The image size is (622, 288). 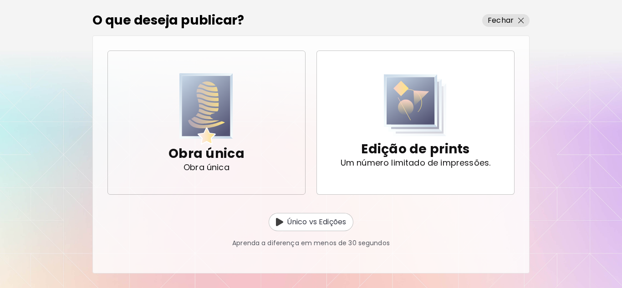 I want to click on img: Print Edition, so click(x=415, y=105).